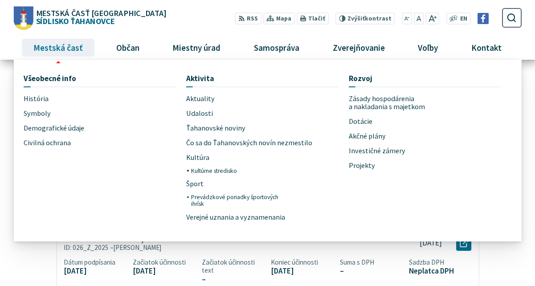 The height and width of the screenshot is (286, 535). What do you see at coordinates (486, 48) in the screenshot?
I see `a: Kontakt` at bounding box center [486, 48].